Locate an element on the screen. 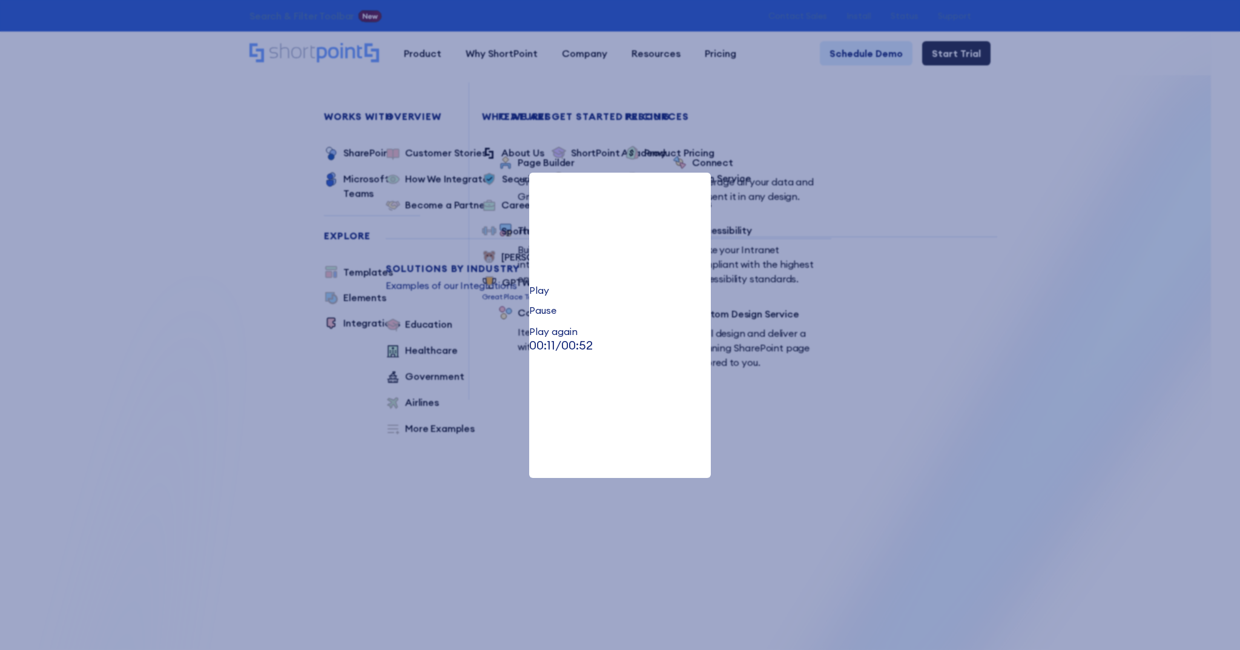 The height and width of the screenshot is (650, 1240). span: 00:52 is located at coordinates (577, 344).